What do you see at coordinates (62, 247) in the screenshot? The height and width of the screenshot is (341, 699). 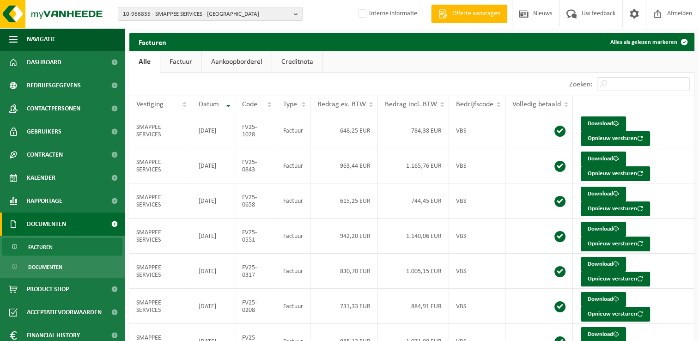 I see `a: Facturen` at bounding box center [62, 247].